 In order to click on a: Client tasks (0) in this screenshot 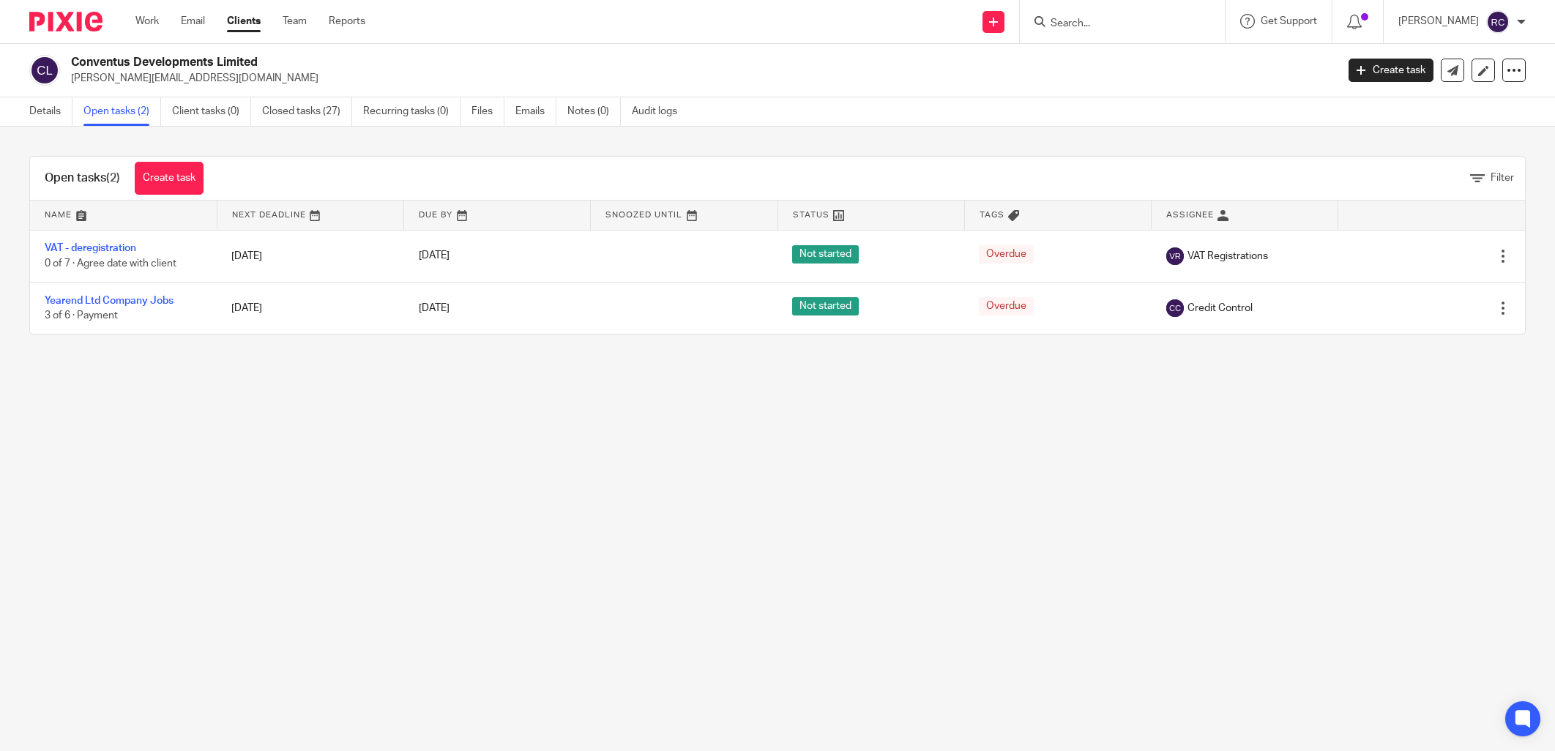, I will do `click(212, 111)`.